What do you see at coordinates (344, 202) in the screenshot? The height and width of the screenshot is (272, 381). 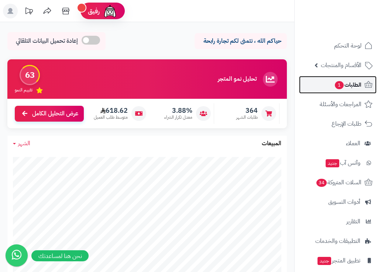 I see `span: أدوات التسويق` at bounding box center [344, 202].